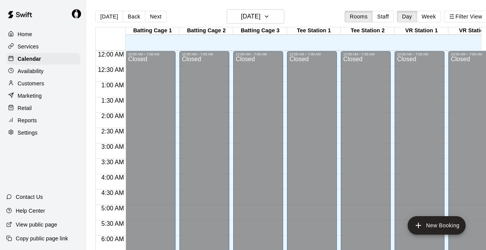 The height and width of the screenshot is (250, 486). I want to click on p: Reports, so click(27, 120).